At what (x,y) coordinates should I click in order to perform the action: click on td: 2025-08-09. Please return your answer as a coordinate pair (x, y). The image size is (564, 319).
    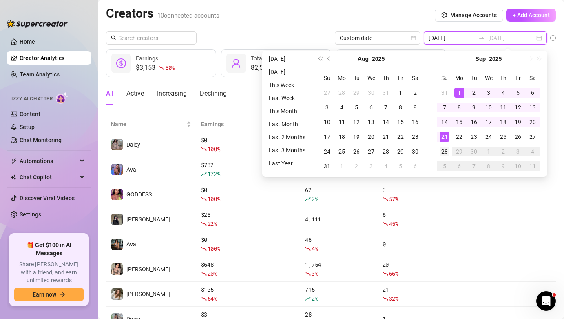
    Looking at the image, I should click on (415, 107).